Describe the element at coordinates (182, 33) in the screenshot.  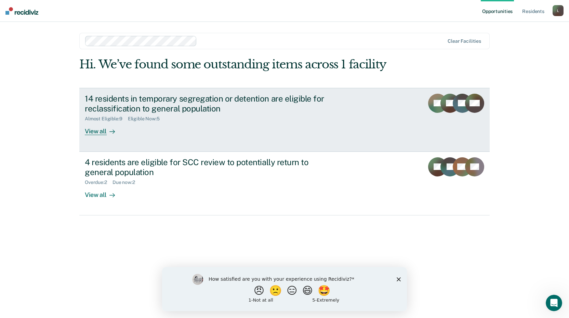
I see `div: 5 - Extremely` at that location.